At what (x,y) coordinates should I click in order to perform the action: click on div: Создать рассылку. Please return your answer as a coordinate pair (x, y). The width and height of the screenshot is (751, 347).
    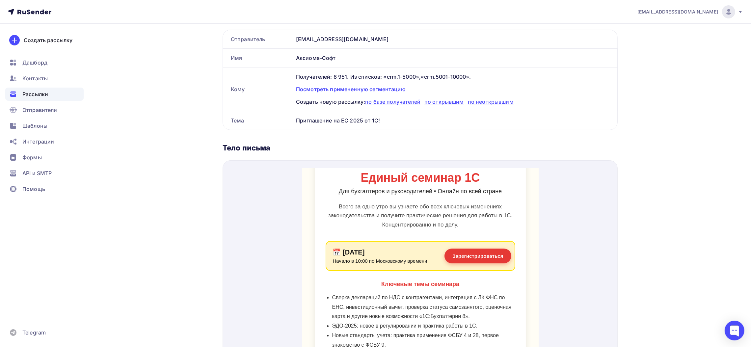
    Looking at the image, I should click on (48, 40).